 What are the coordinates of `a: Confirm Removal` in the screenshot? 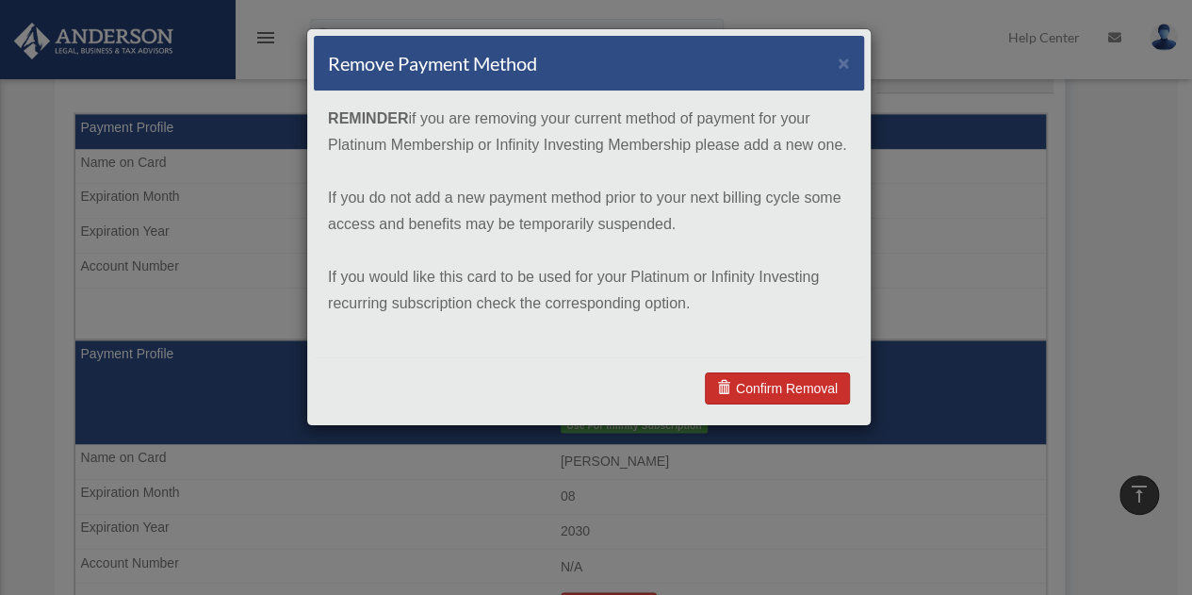 It's located at (777, 388).